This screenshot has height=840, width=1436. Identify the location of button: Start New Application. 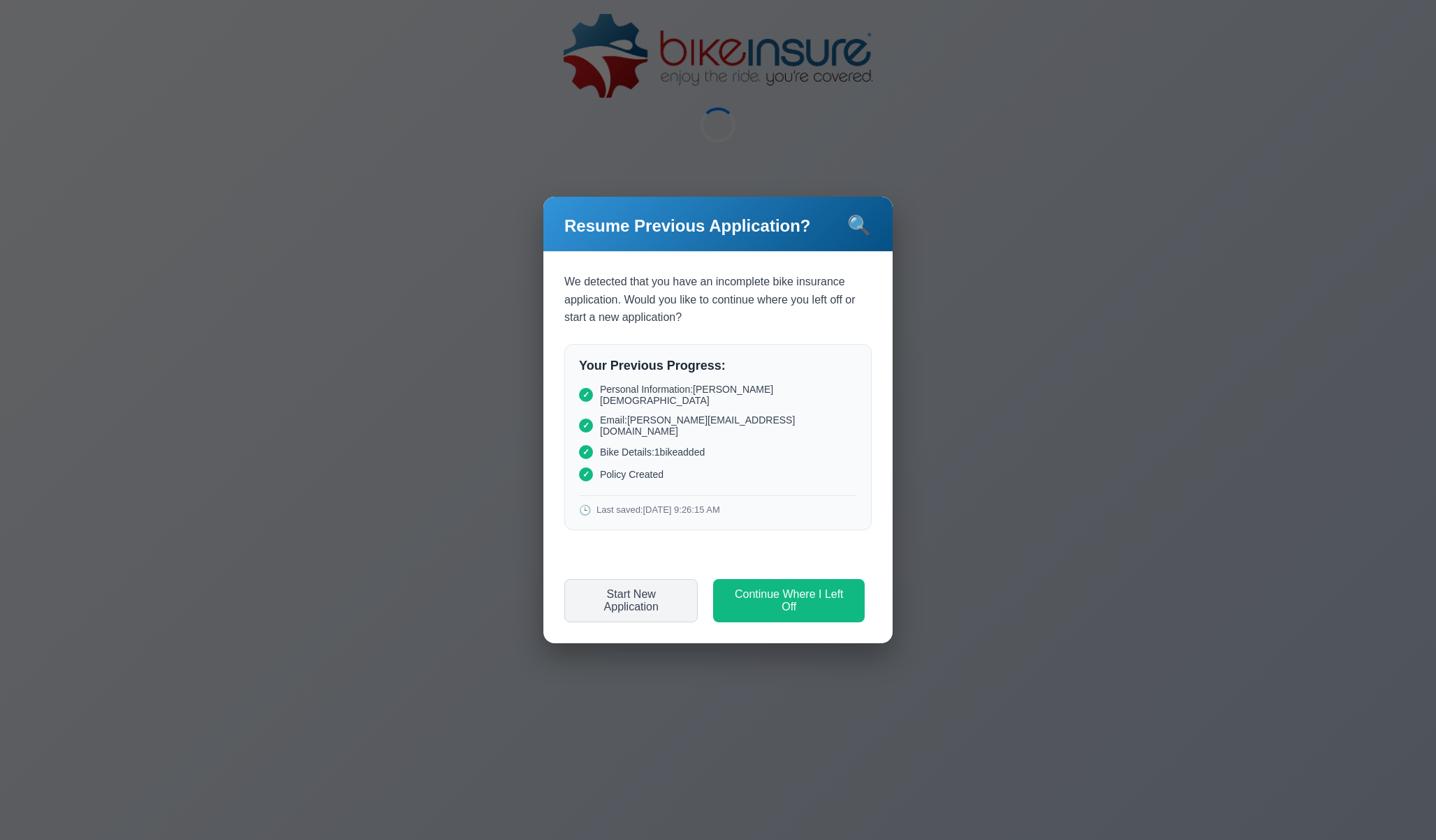
(631, 601).